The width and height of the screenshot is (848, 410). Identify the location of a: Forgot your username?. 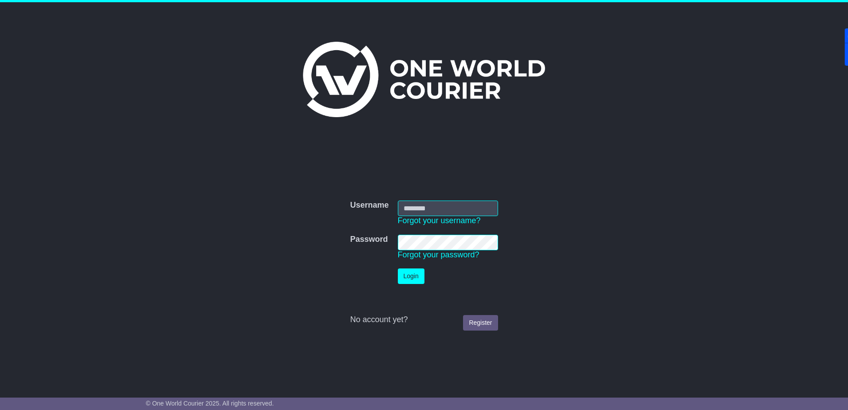
(439, 220).